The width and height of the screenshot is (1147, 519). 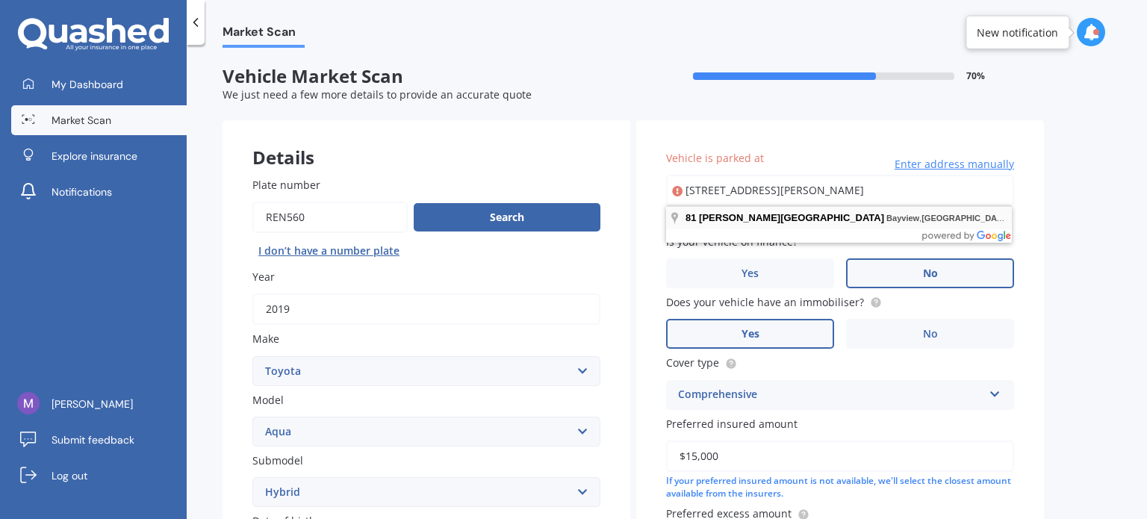 What do you see at coordinates (840, 456) in the screenshot?
I see `input: Enter amount` at bounding box center [840, 456].